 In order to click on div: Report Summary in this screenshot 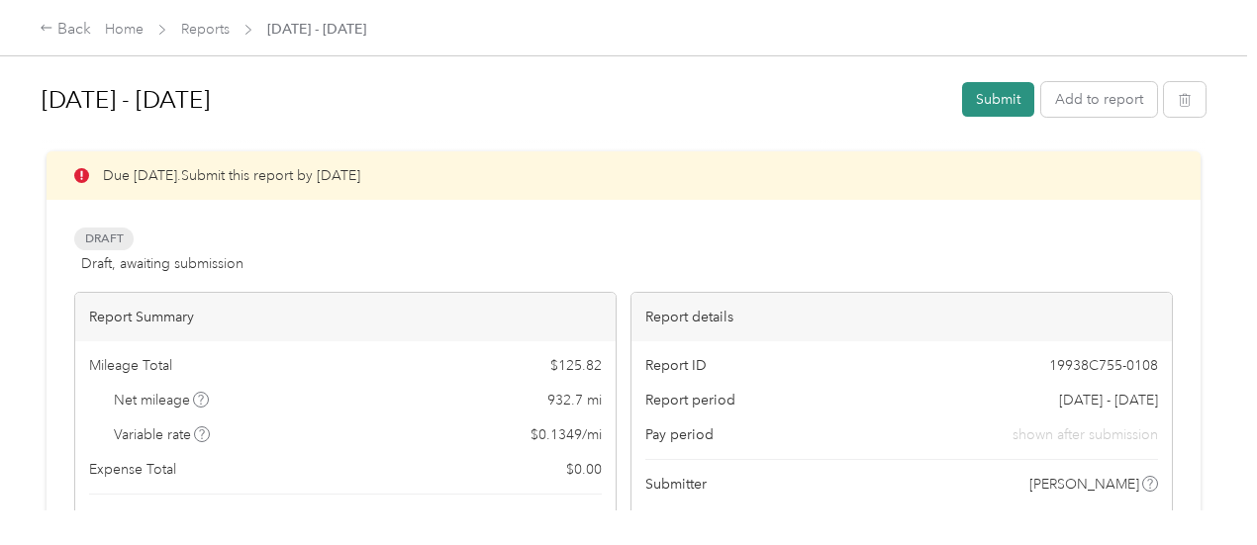, I will do `click(345, 317)`.